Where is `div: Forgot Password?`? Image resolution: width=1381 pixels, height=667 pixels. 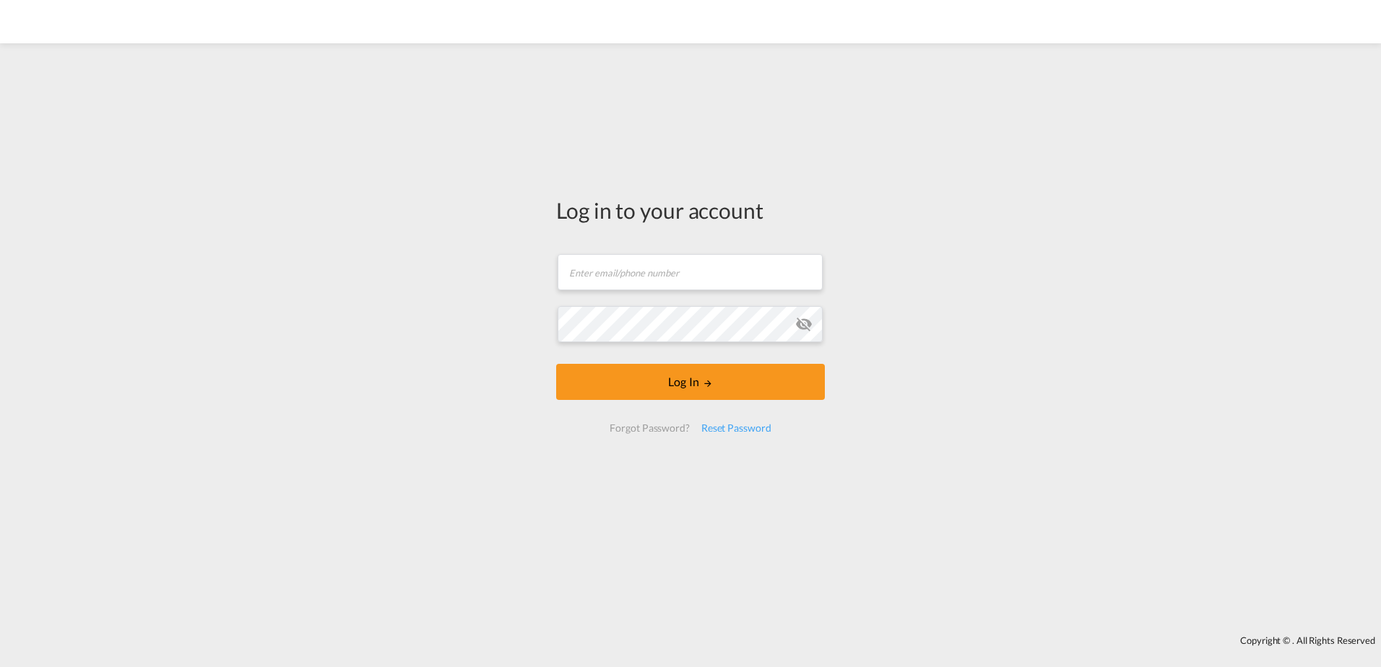 div: Forgot Password? is located at coordinates (649, 428).